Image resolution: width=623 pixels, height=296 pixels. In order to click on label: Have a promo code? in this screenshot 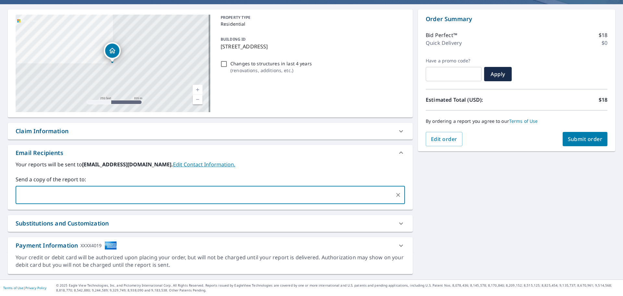, I will do `click(454, 61)`.